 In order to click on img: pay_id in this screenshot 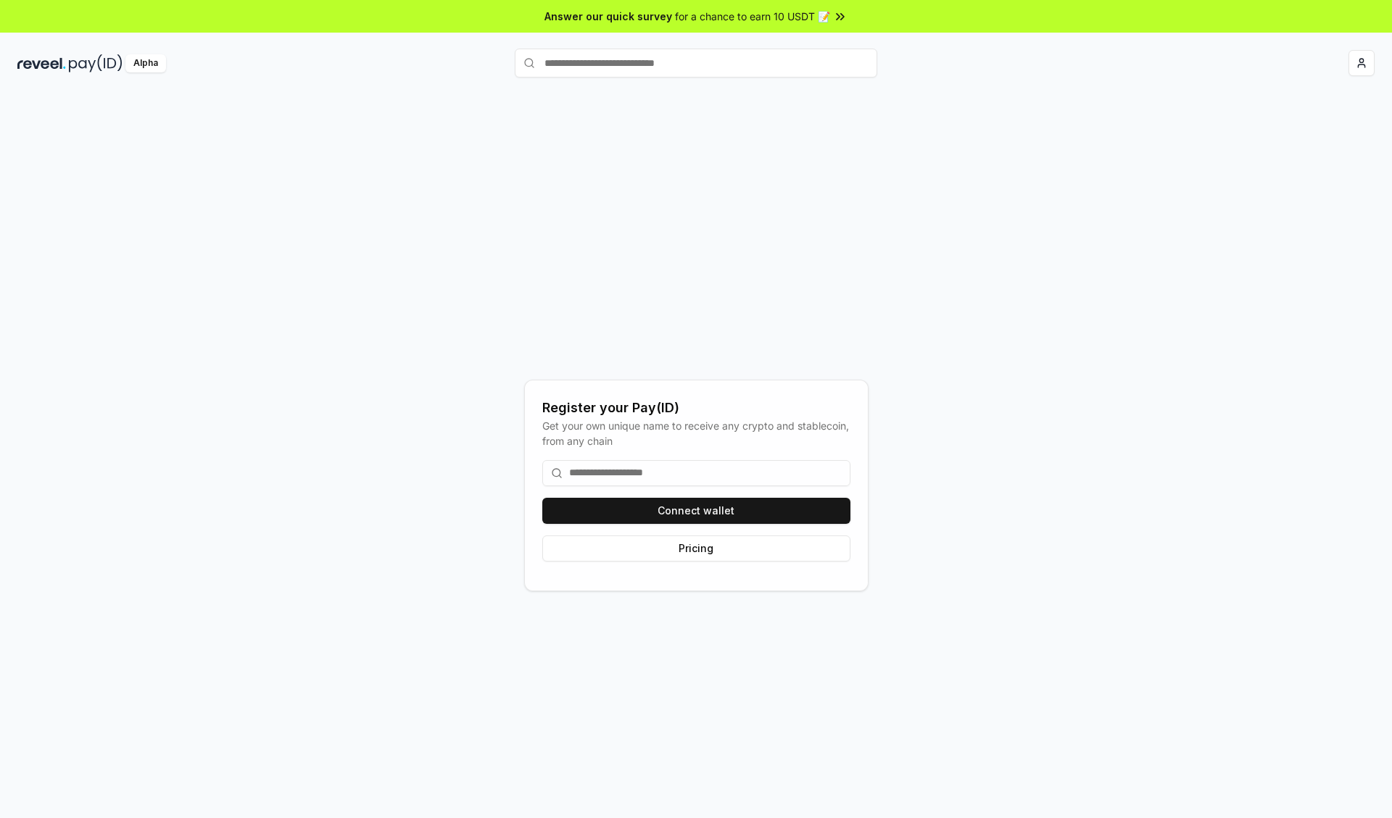, I will do `click(96, 63)`.